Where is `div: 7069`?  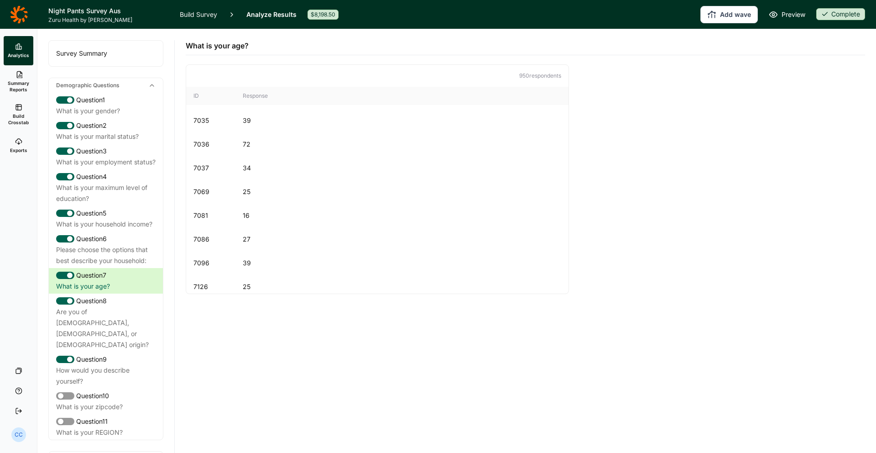 div: 7069 is located at coordinates (216, 192).